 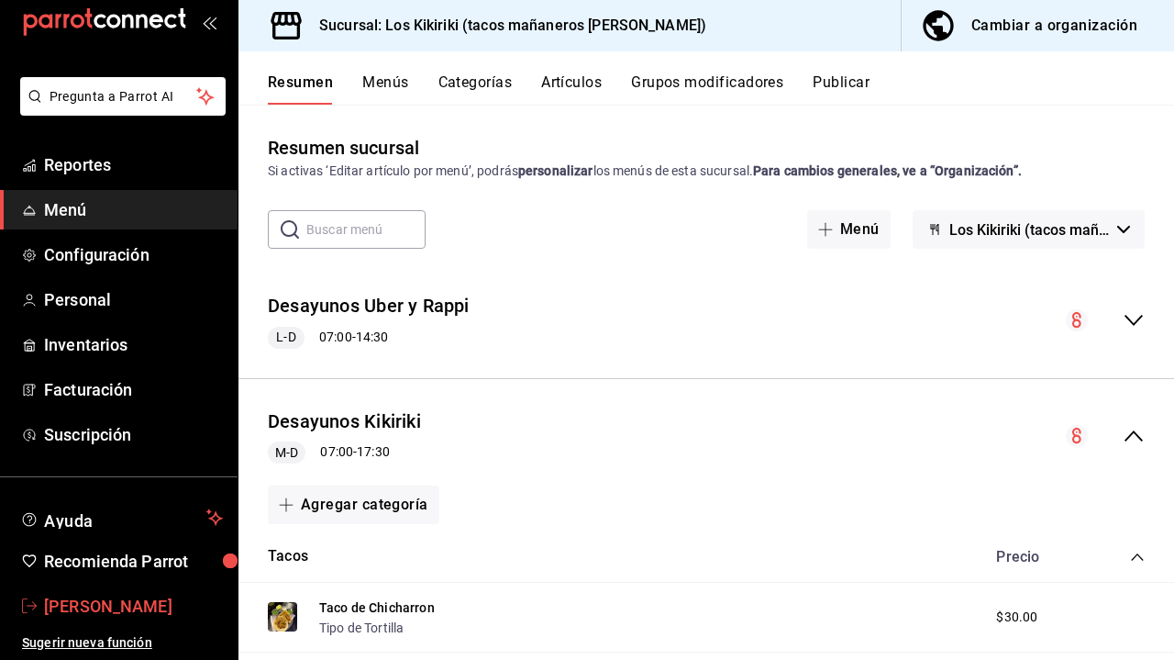 What do you see at coordinates (1037, 556) in the screenshot?
I see `div: Precio` at bounding box center [1037, 556].